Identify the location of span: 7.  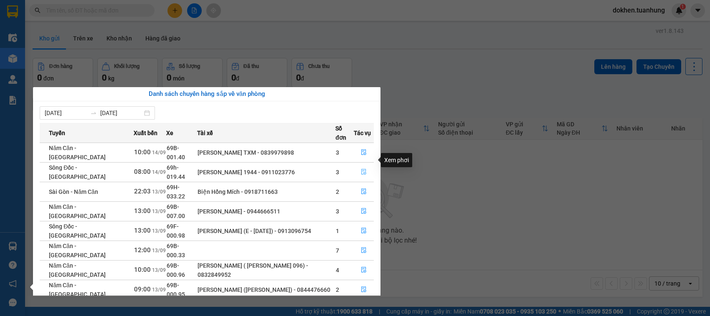
(337, 251).